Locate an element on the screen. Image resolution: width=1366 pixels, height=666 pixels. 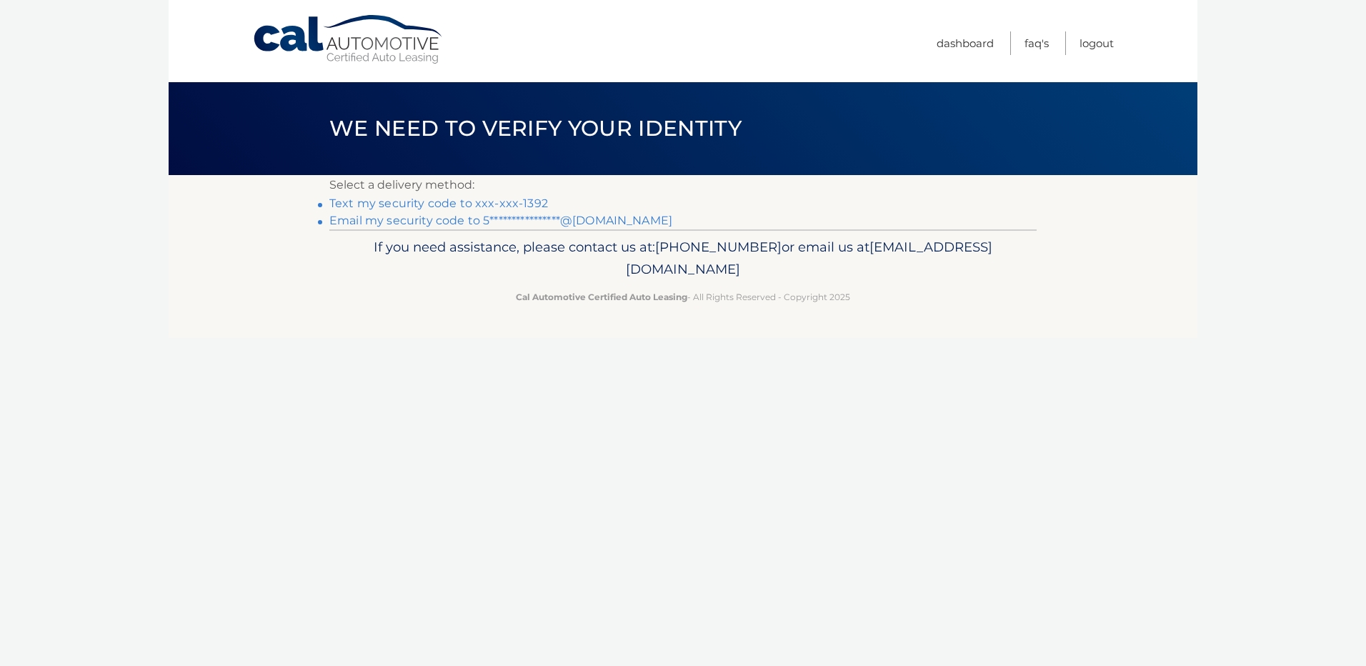
a: Cal Automotive is located at coordinates (349, 39).